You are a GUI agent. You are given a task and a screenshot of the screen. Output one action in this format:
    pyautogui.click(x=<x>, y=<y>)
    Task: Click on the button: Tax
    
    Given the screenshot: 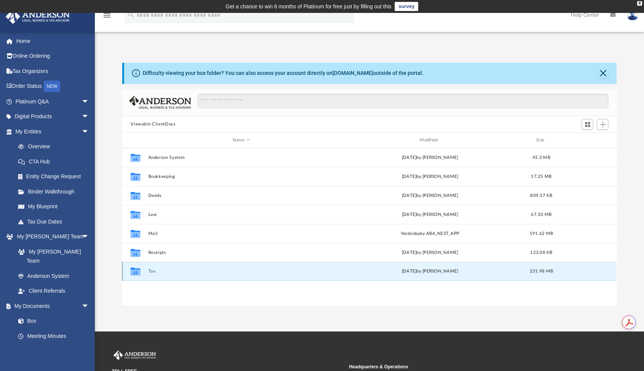 What is the action you would take?
    pyautogui.click(x=241, y=271)
    